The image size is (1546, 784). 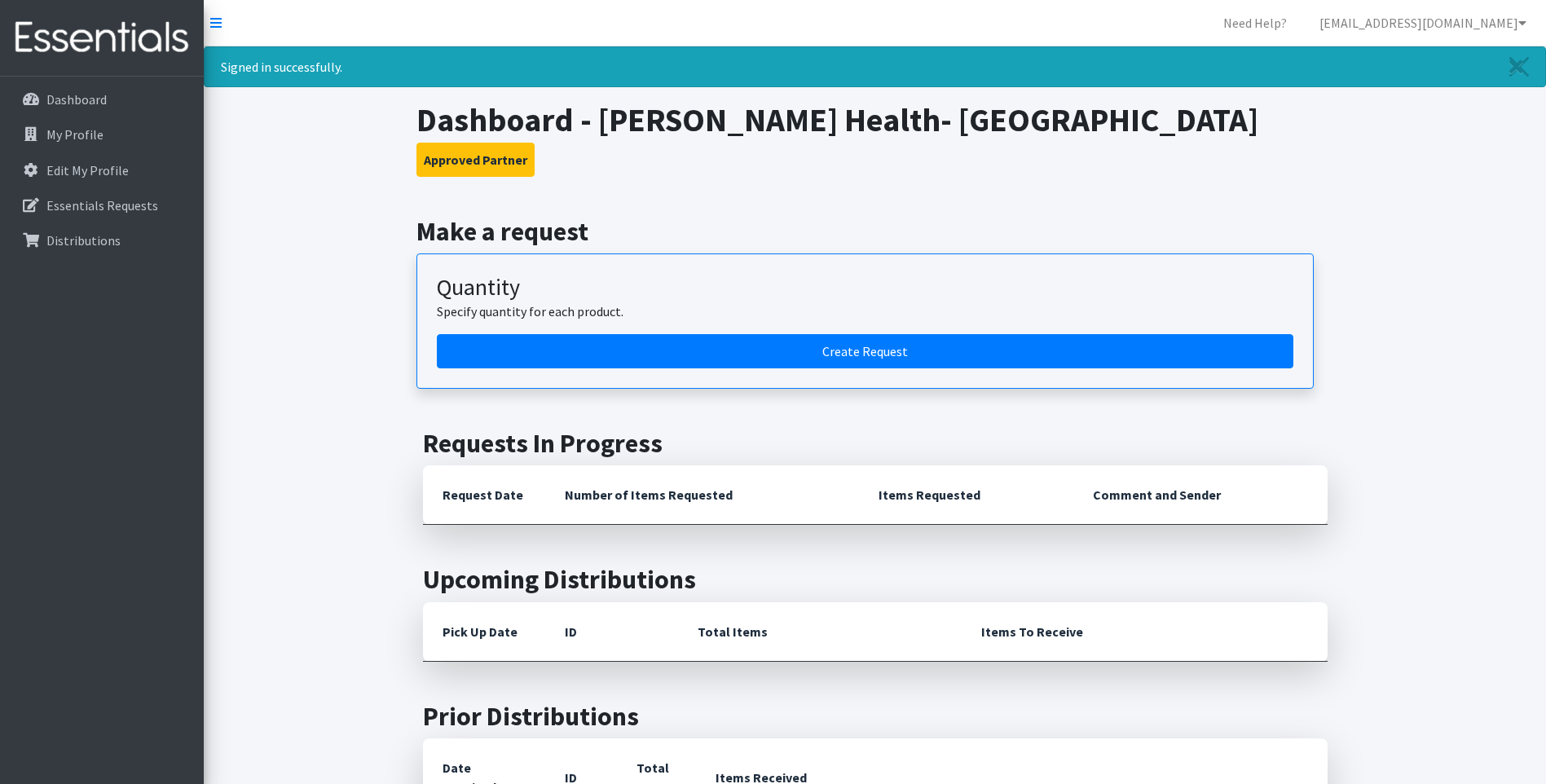 What do you see at coordinates (875, 716) in the screenshot?
I see `h2: Prior Distributions` at bounding box center [875, 716].